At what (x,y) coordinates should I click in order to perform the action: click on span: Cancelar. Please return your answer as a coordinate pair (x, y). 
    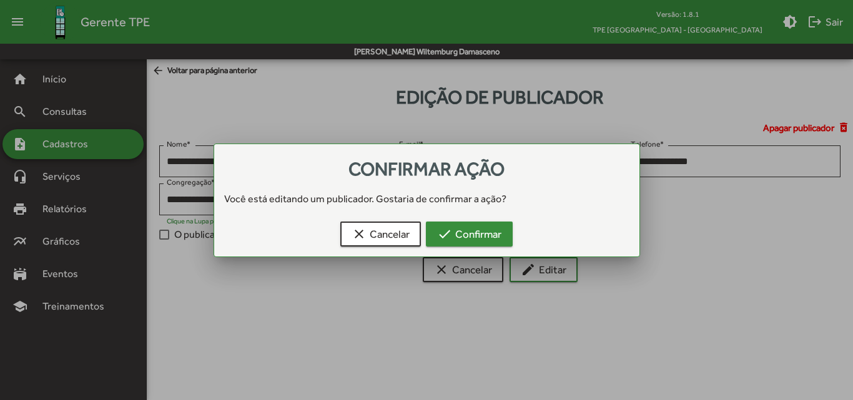
    Looking at the image, I should click on (380, 234).